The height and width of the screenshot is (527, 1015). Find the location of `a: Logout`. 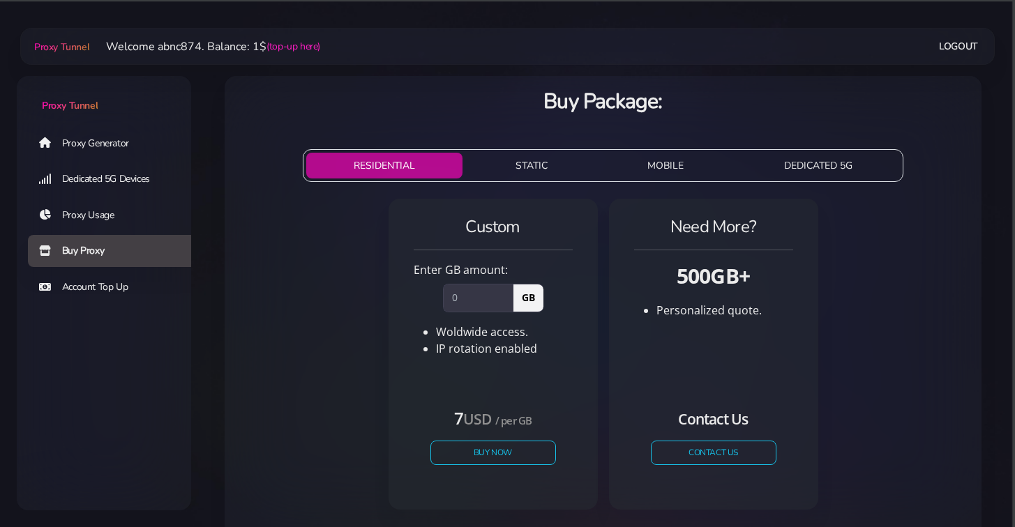

a: Logout is located at coordinates (958, 46).